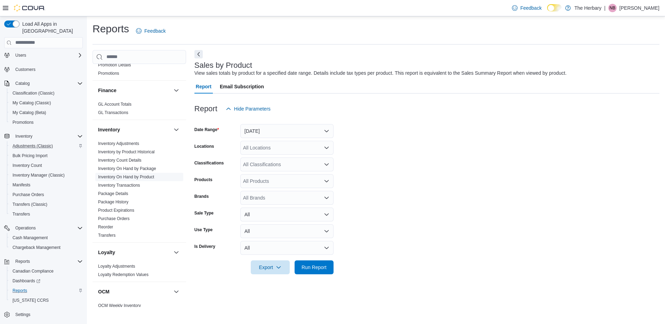 The width and height of the screenshot is (665, 324). Describe the element at coordinates (48, 314) in the screenshot. I see `span: Settings` at that location.